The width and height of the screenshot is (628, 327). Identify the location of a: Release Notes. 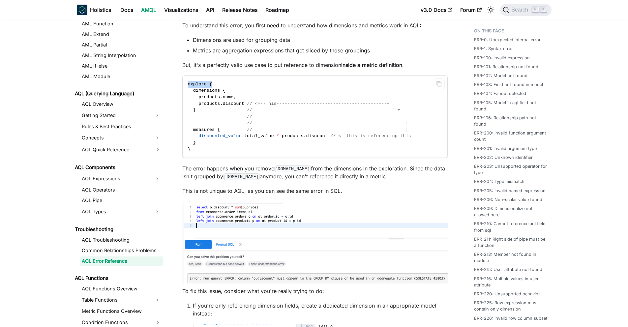
(240, 10).